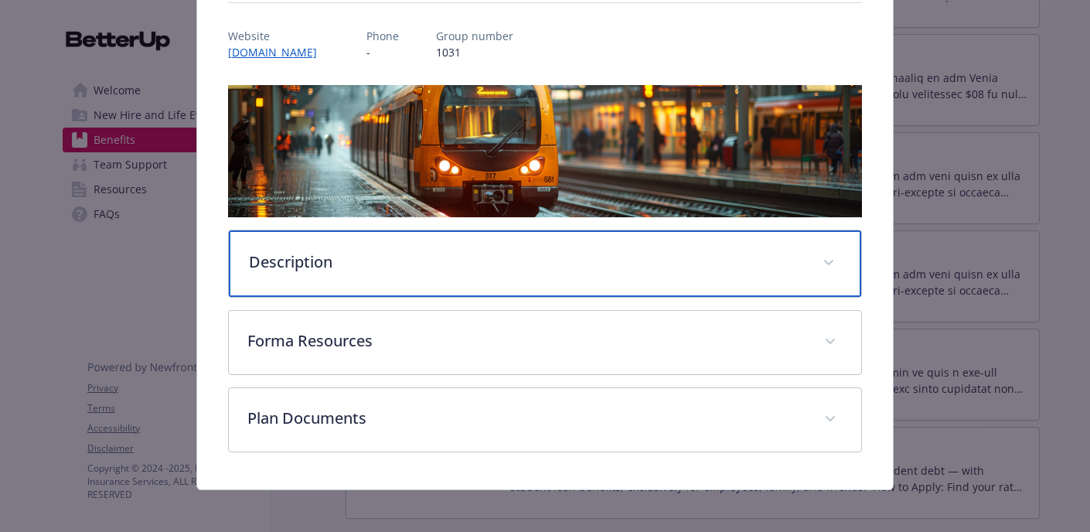  Describe the element at coordinates (383, 36) in the screenshot. I see `p: Phone` at that location.